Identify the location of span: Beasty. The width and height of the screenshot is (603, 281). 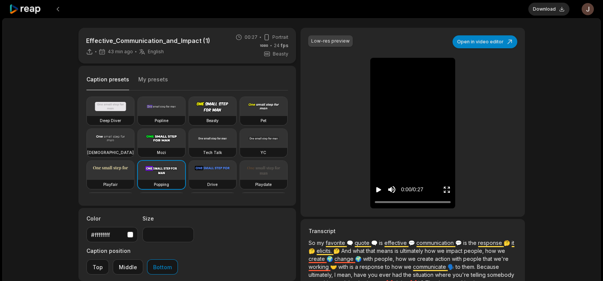
(280, 54).